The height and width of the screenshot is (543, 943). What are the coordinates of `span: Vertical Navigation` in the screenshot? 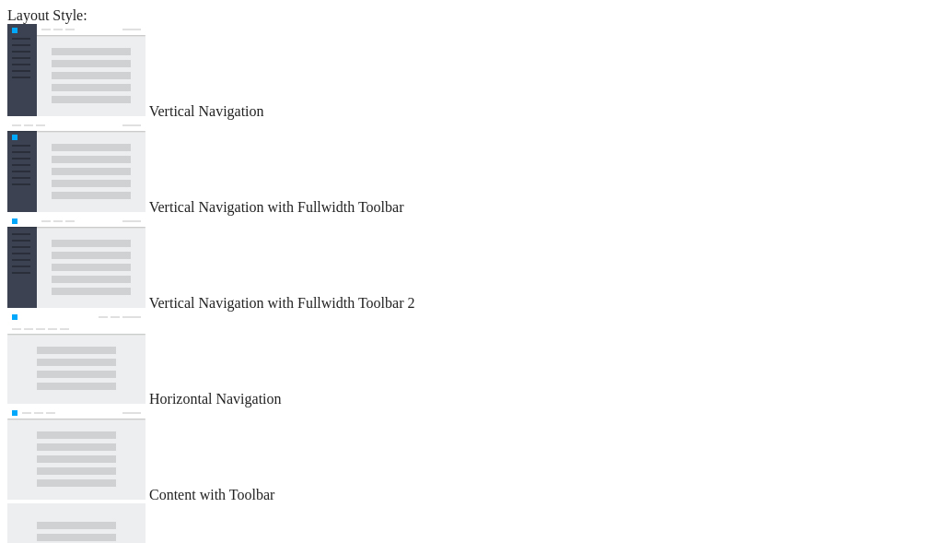 It's located at (206, 111).